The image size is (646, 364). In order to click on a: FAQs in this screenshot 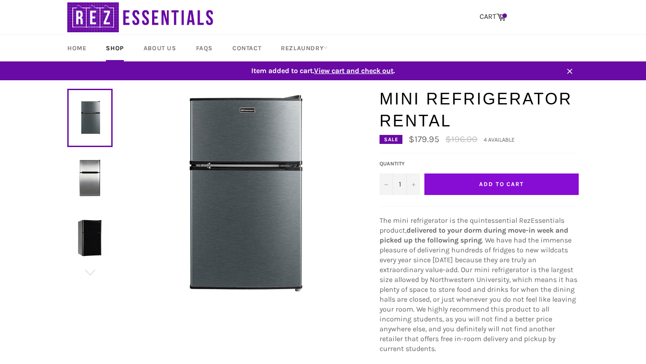, I will do `click(204, 48)`.